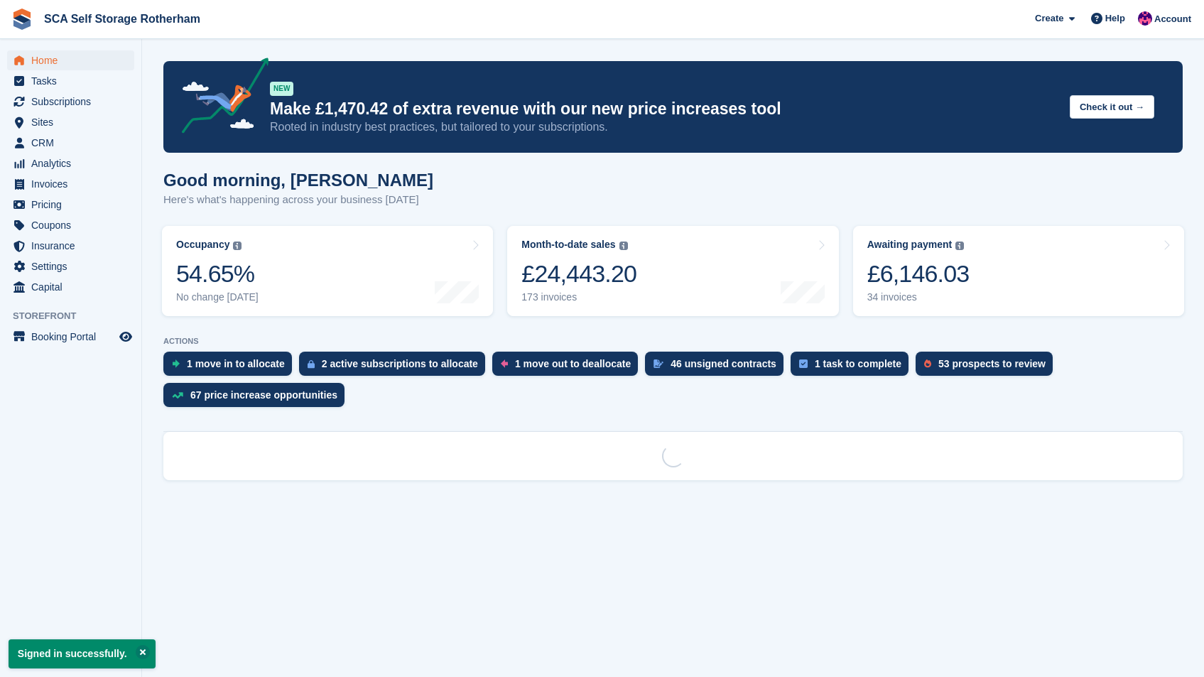  What do you see at coordinates (22, 19) in the screenshot?
I see `img: stora-icon-8386f47178a22dfd0bd8f6a31ec36ba5ce8667c1dd55bd0f319d3a0aa187defe.svg` at bounding box center [22, 19].